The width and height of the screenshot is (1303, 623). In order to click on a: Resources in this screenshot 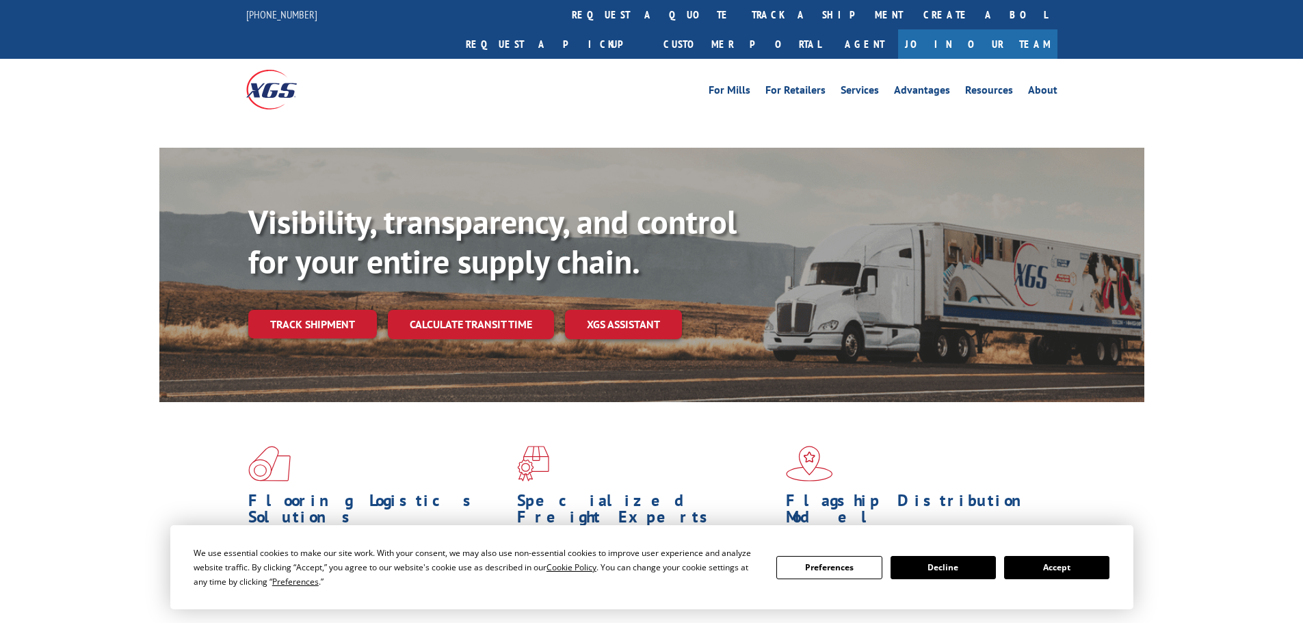, I will do `click(989, 92)`.